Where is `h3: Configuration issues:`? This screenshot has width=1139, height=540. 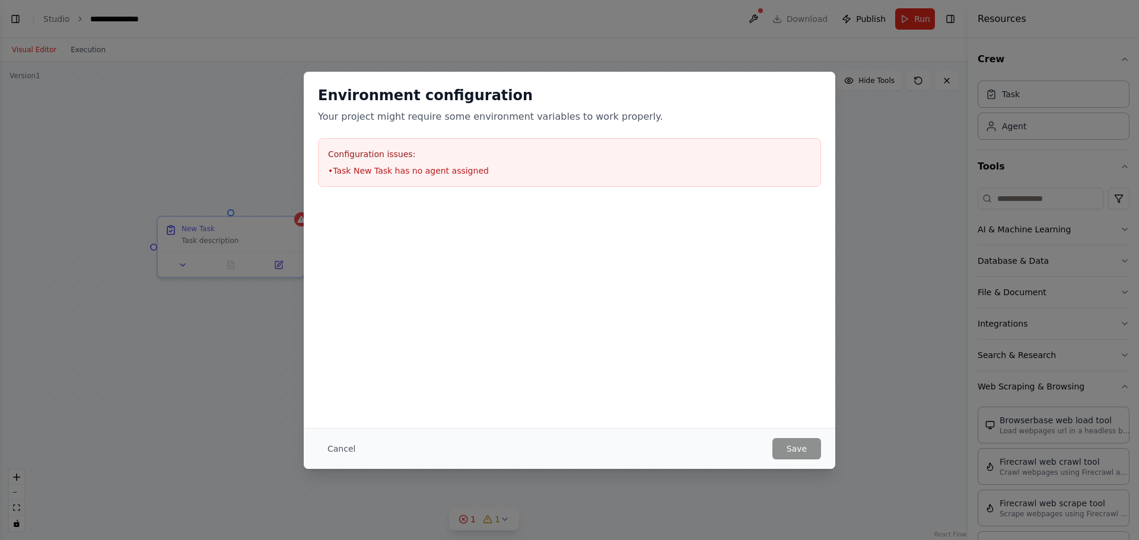 h3: Configuration issues: is located at coordinates (569, 154).